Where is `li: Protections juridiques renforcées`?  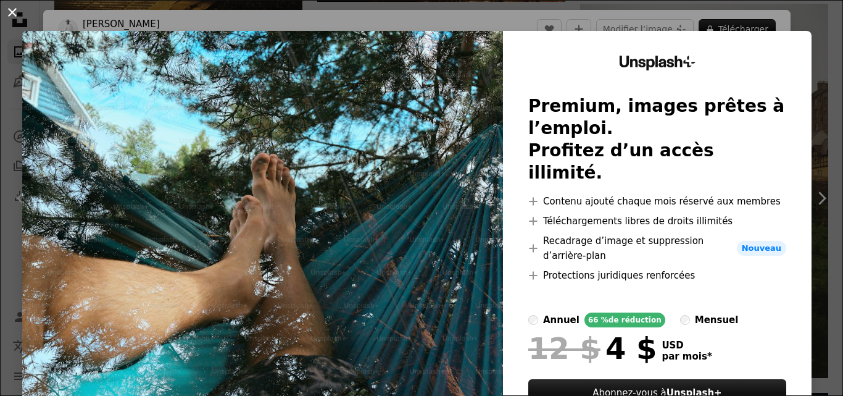 li: Protections juridiques renforcées is located at coordinates (657, 275).